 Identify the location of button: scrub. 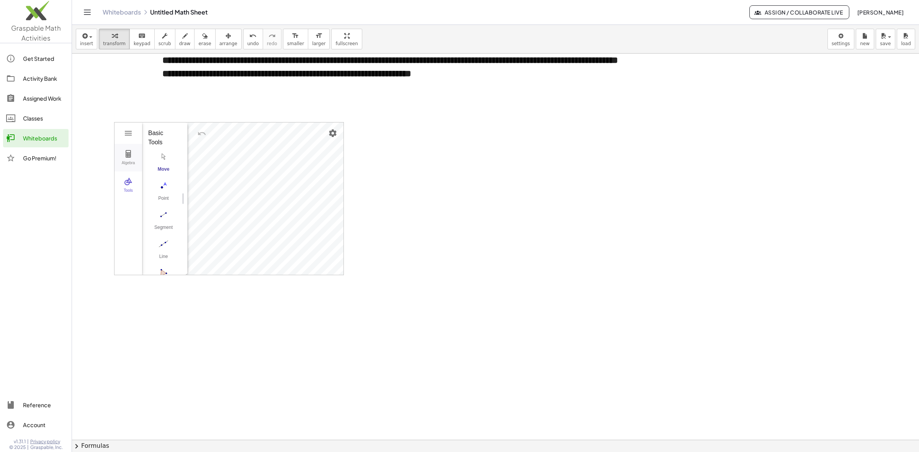
(165, 39).